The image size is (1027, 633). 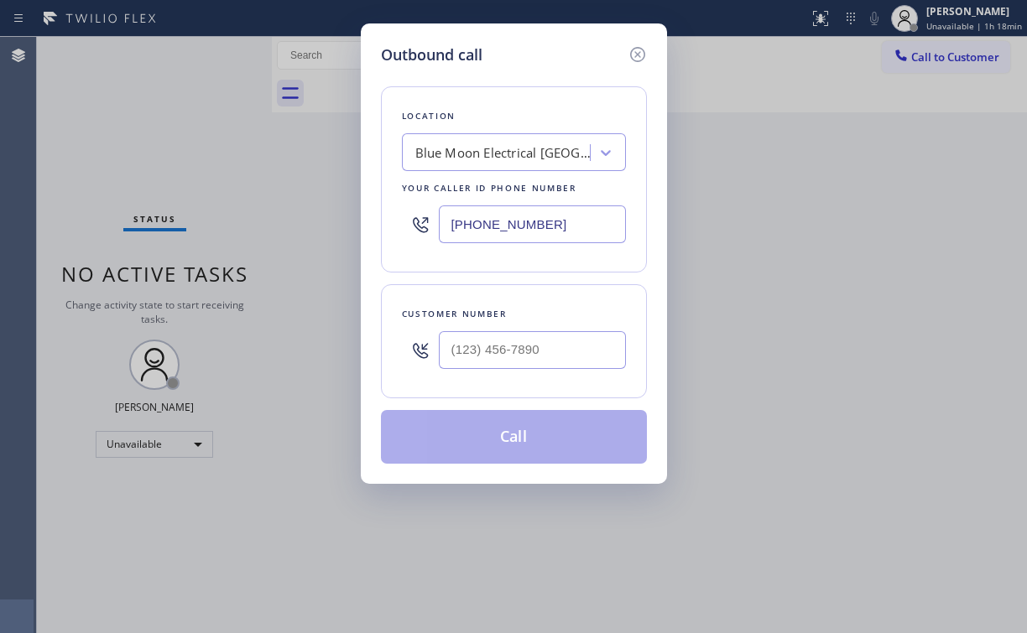 I want to click on div: Location, so click(x=513, y=116).